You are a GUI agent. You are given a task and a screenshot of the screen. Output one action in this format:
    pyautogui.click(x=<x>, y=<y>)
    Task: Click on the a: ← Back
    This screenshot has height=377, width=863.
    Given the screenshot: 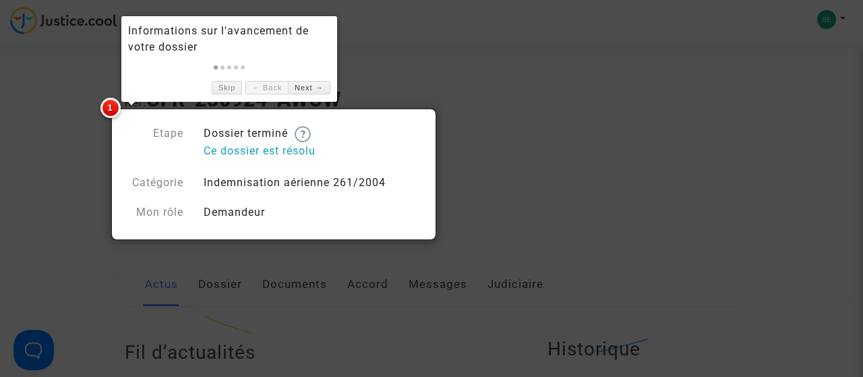 What is the action you would take?
    pyautogui.click(x=266, y=88)
    